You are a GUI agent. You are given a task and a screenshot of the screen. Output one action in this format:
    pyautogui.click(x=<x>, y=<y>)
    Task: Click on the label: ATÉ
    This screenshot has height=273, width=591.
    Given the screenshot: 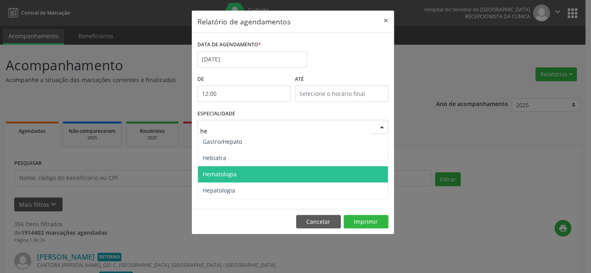 What is the action you would take?
    pyautogui.click(x=341, y=79)
    